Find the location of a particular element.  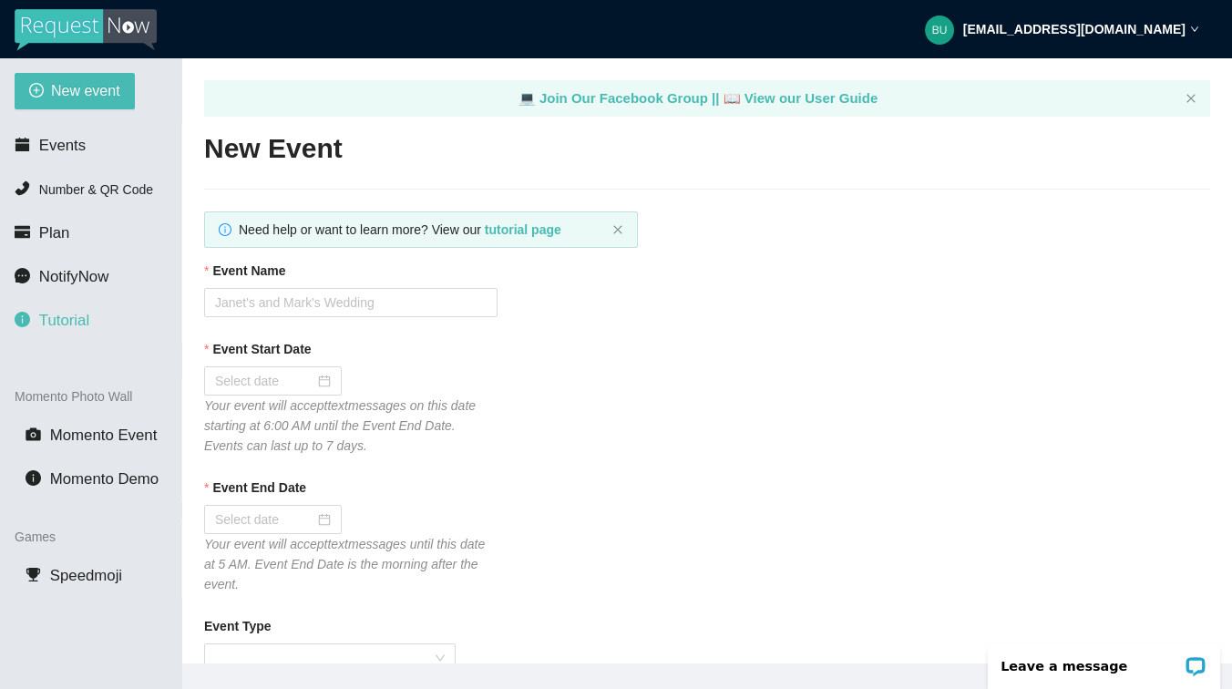

a: laptop View our User Guide is located at coordinates (801, 98).